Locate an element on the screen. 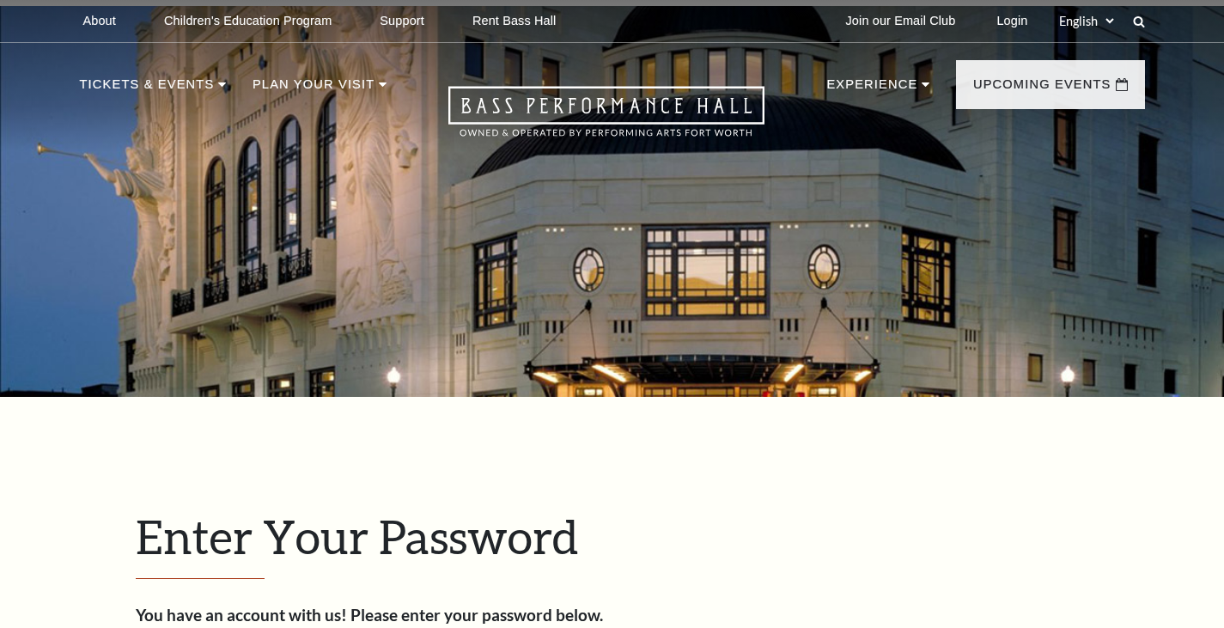  p: Plan Your Visit is located at coordinates (314, 89).